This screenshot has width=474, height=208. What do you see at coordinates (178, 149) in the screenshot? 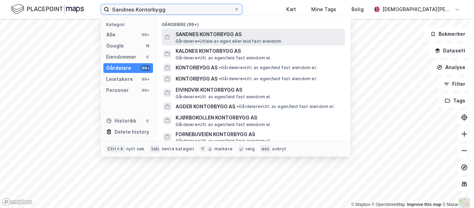
I see `div: neste kategori` at bounding box center [178, 149].